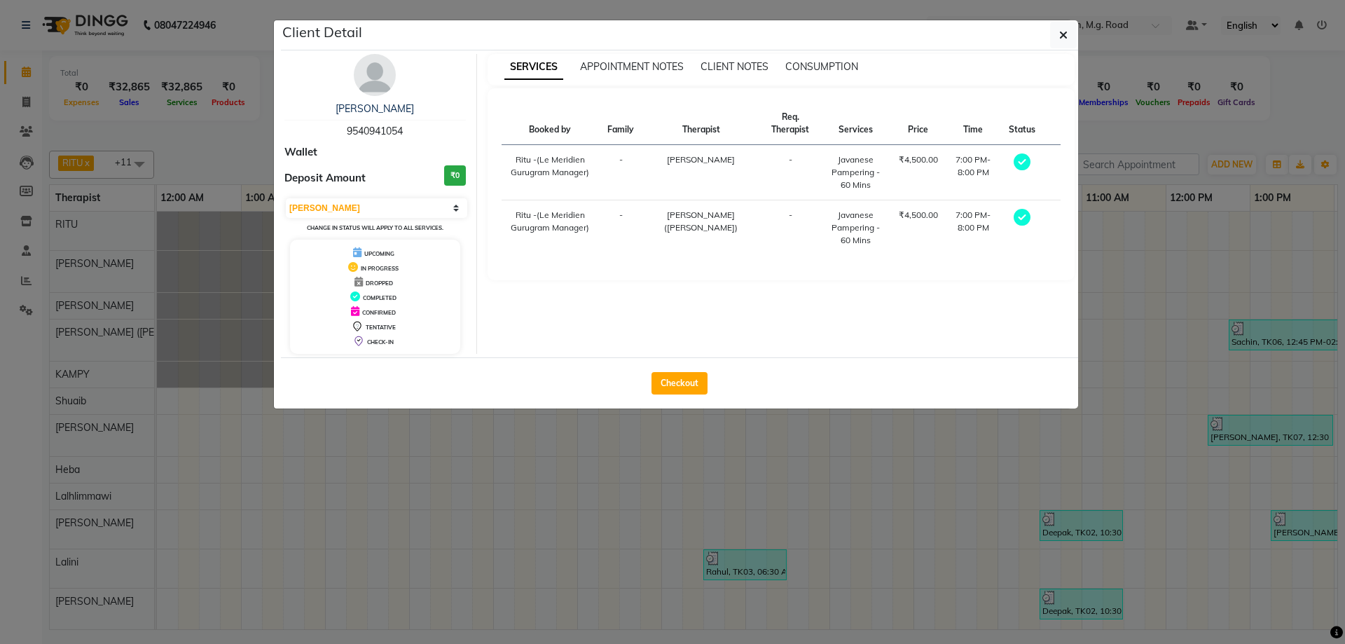  I want to click on span: COMPLETED, so click(380, 298).